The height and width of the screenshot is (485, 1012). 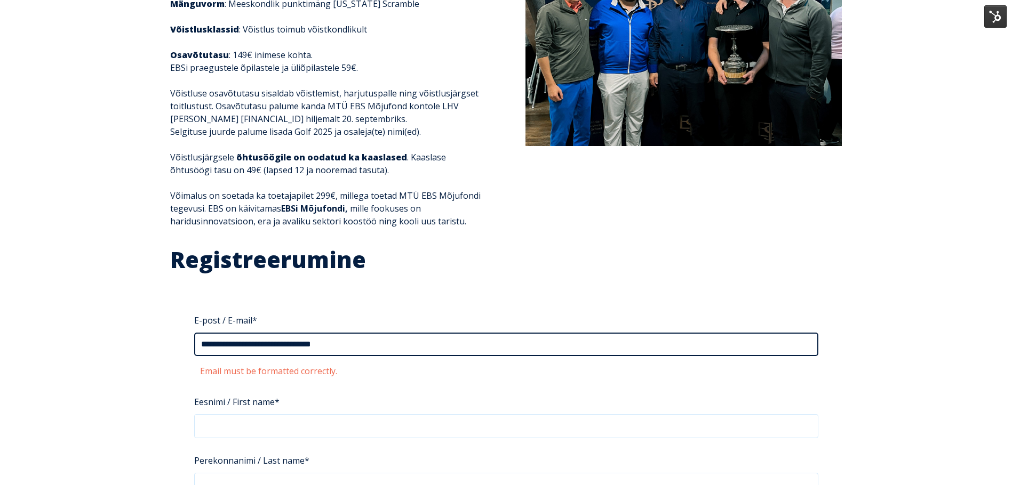 I want to click on p: : Võistlus toimub võistkondlikult, so click(x=328, y=29).